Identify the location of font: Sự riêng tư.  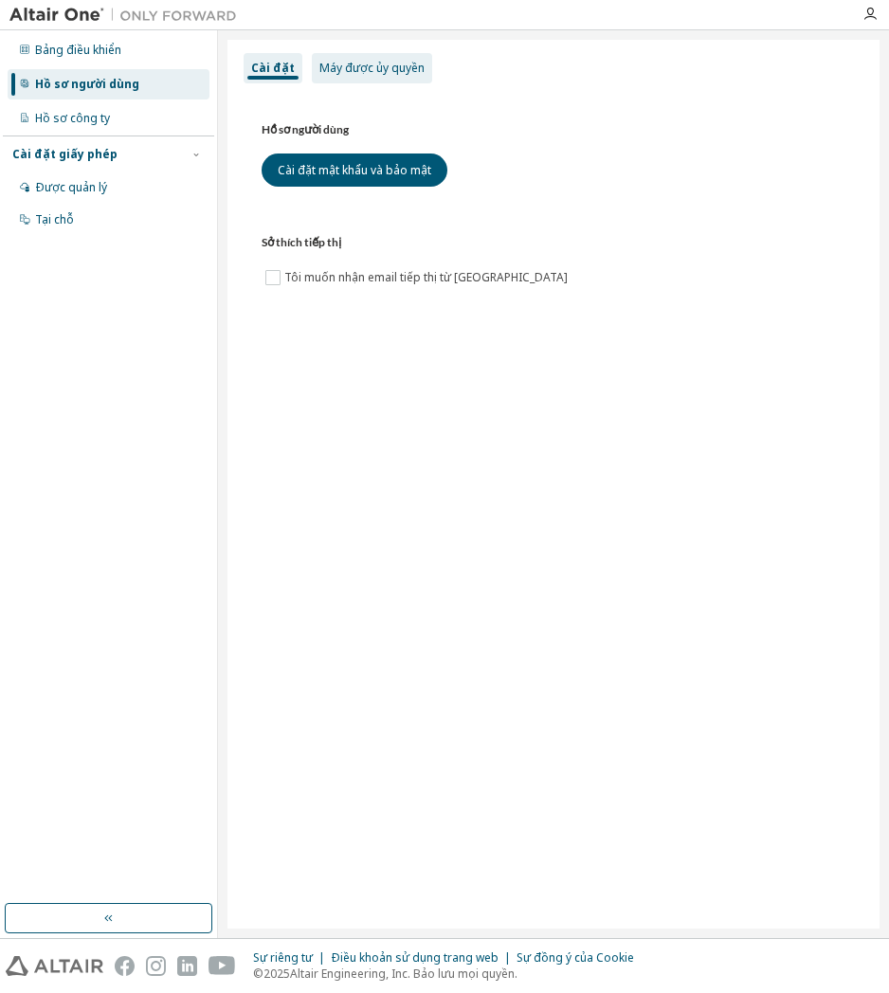
(282, 957).